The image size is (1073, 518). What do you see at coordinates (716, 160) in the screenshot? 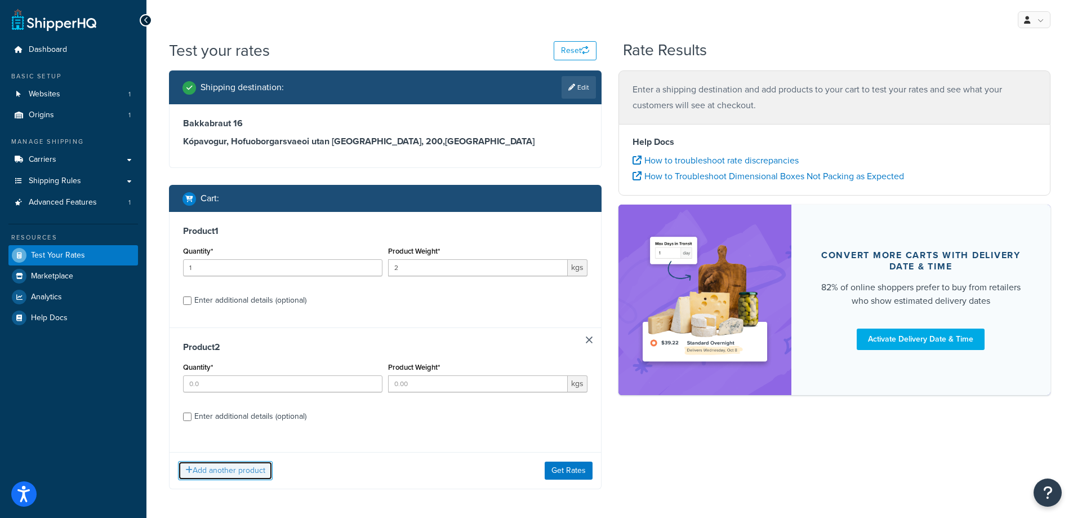
I see `a: How to troubleshoot rate discrepancies` at bounding box center [716, 160].